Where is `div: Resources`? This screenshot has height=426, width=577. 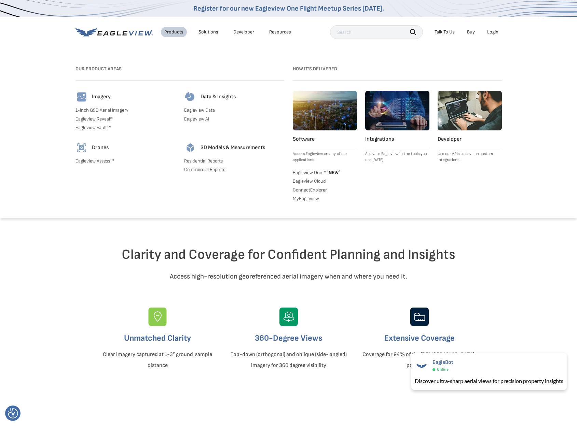
div: Resources is located at coordinates (280, 32).